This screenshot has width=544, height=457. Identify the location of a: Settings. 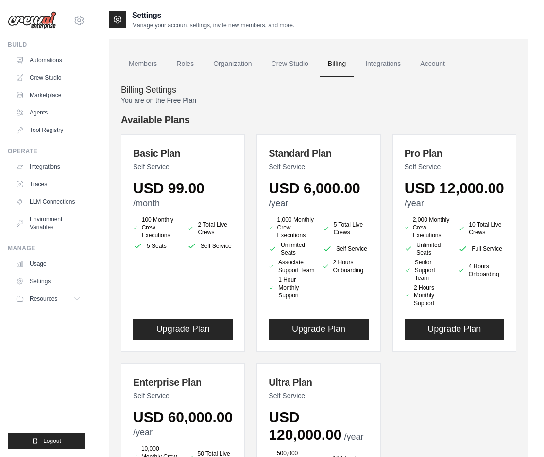
(48, 282).